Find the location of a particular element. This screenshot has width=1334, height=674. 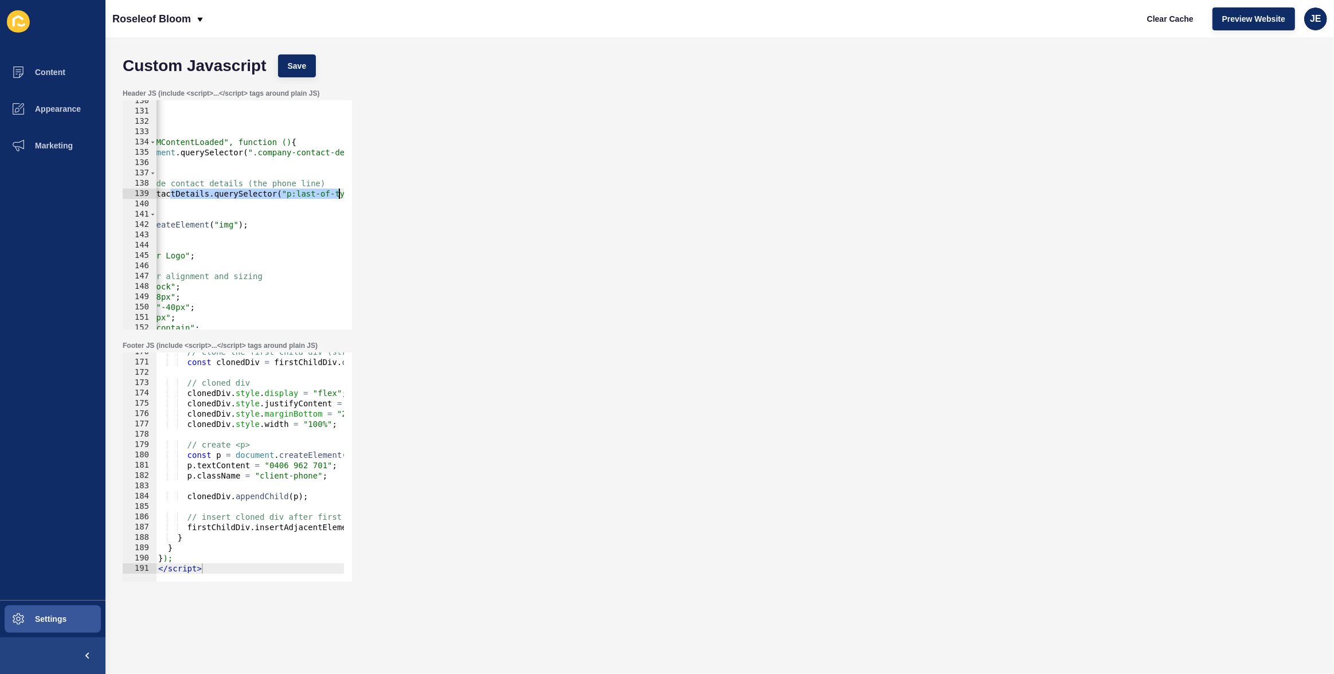

div: 142 is located at coordinates (139, 225).